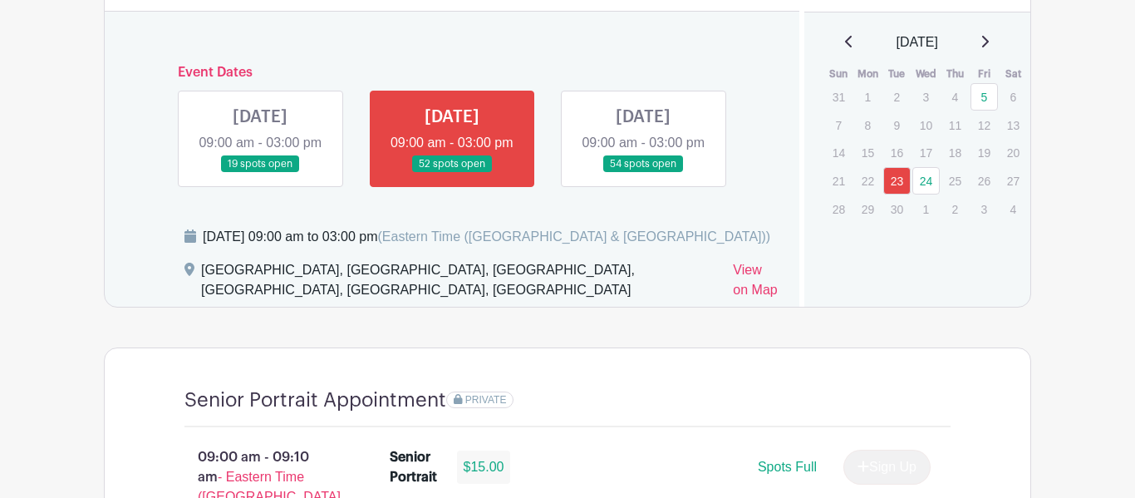  Describe the element at coordinates (867, 152) in the screenshot. I see `p: 15` at that location.